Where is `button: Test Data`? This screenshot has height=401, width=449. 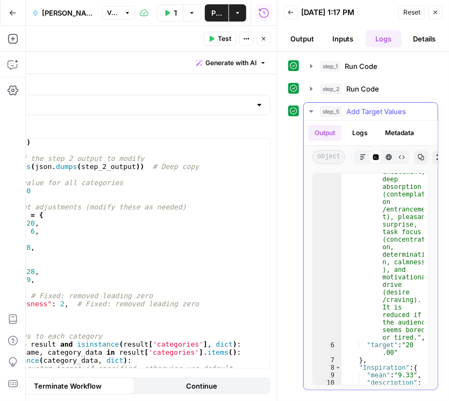 button: Test Data is located at coordinates (170, 13).